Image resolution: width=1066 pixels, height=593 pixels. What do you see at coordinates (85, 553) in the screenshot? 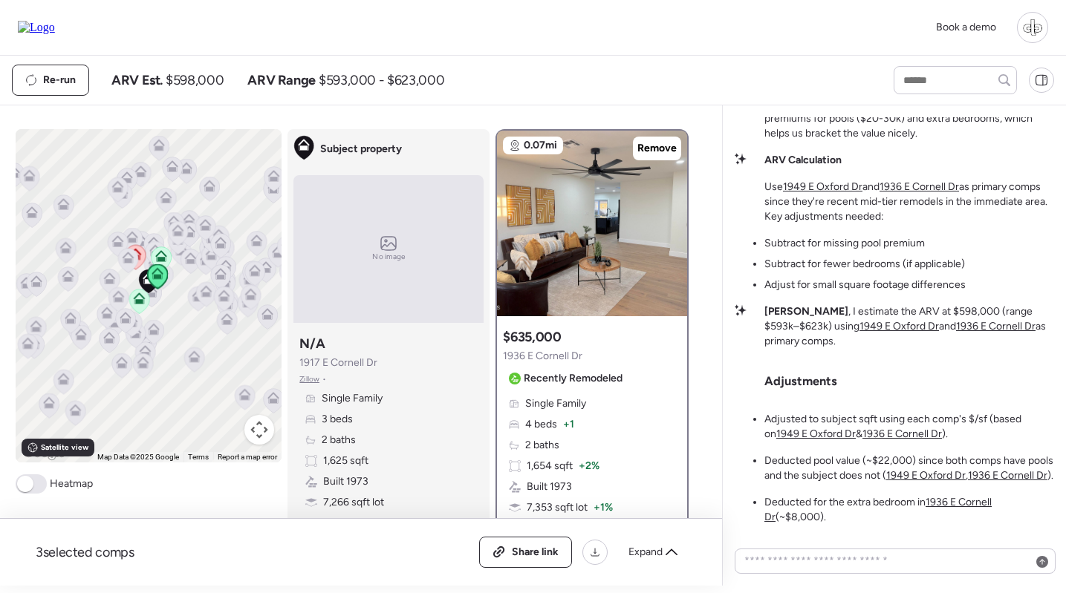
I see `span: 3 selected comps` at bounding box center [85, 553].